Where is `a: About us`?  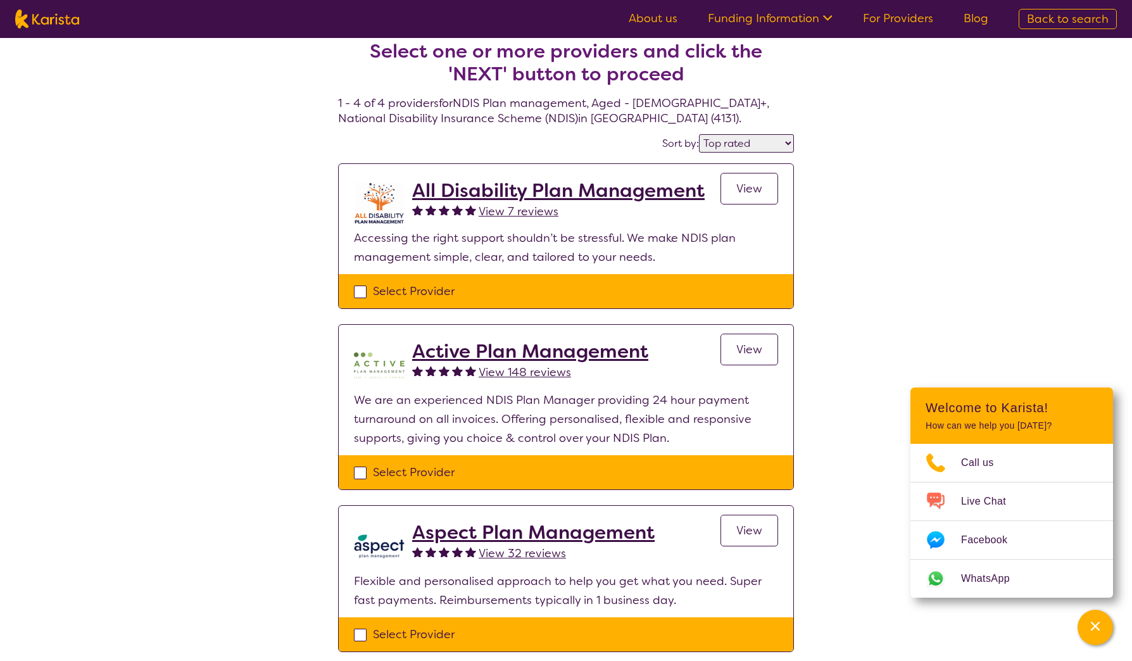 a: About us is located at coordinates (652, 18).